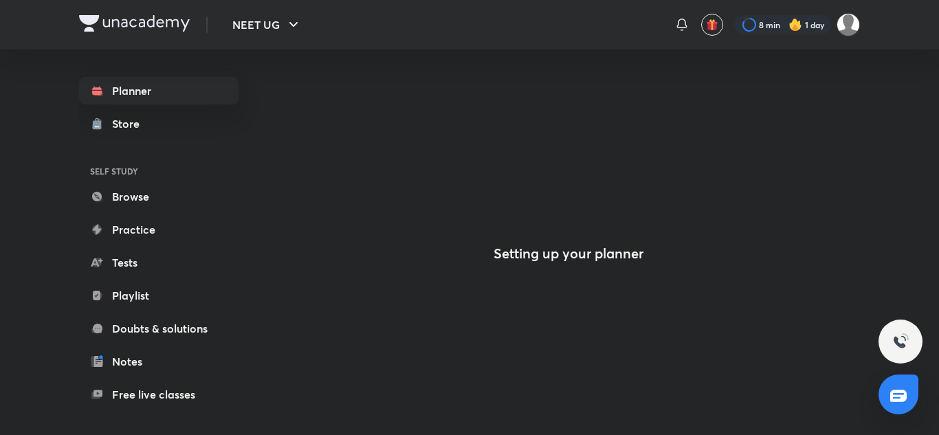 Image resolution: width=939 pixels, height=435 pixels. I want to click on img: Company Logo, so click(134, 23).